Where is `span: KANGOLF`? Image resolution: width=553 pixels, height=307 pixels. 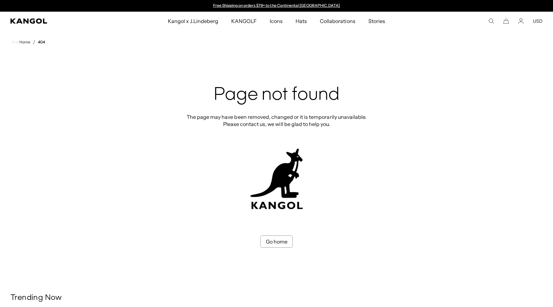
span: KANGOLF is located at coordinates (244, 21).